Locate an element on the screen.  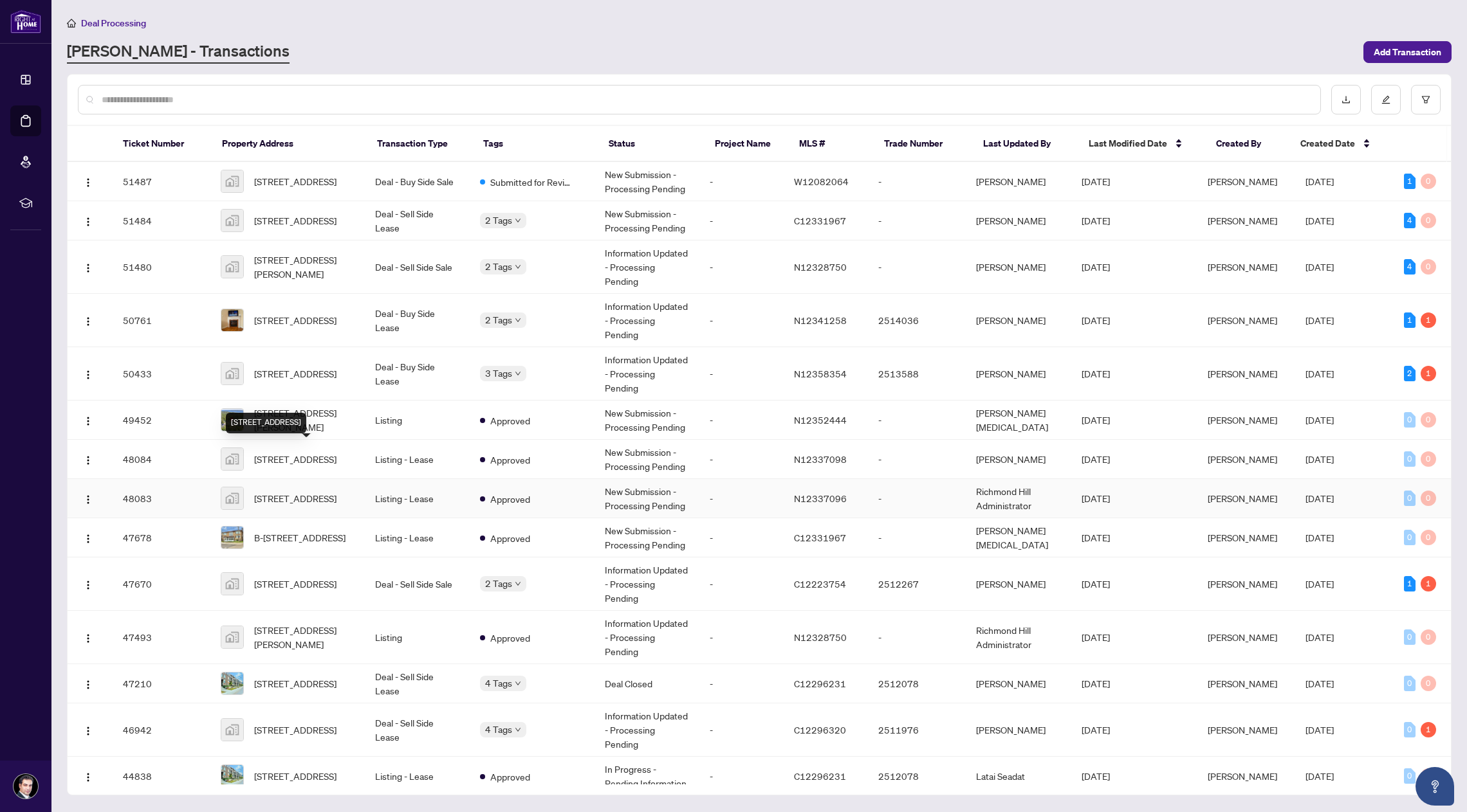
button: download is located at coordinates (1345, 99).